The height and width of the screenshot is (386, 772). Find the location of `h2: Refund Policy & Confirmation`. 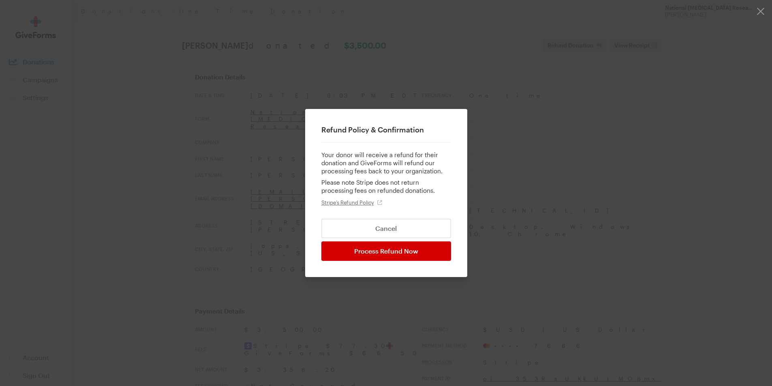

h2: Refund Policy & Confirmation is located at coordinates (386, 130).